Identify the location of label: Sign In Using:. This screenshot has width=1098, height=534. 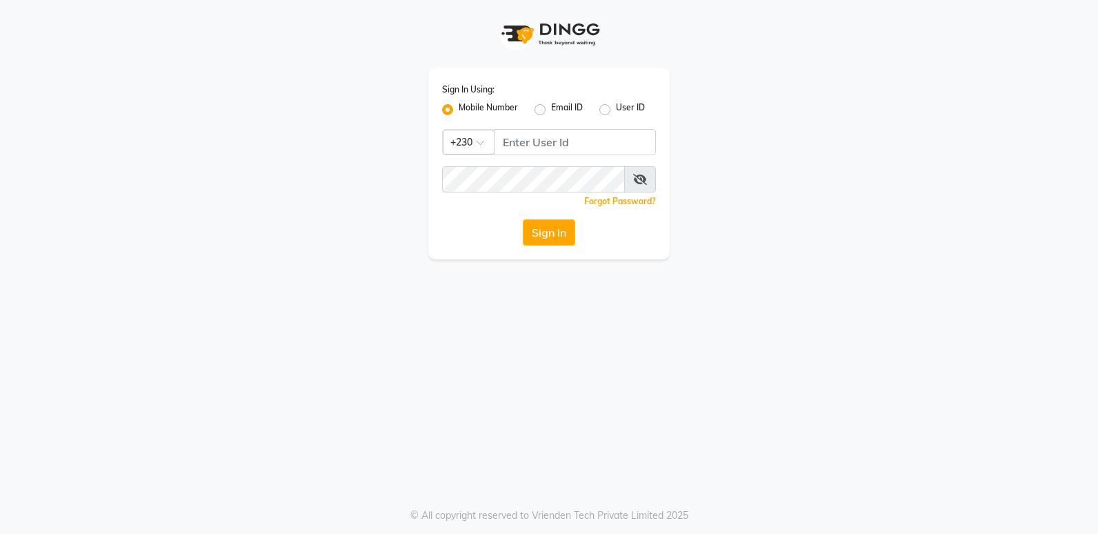
(468, 90).